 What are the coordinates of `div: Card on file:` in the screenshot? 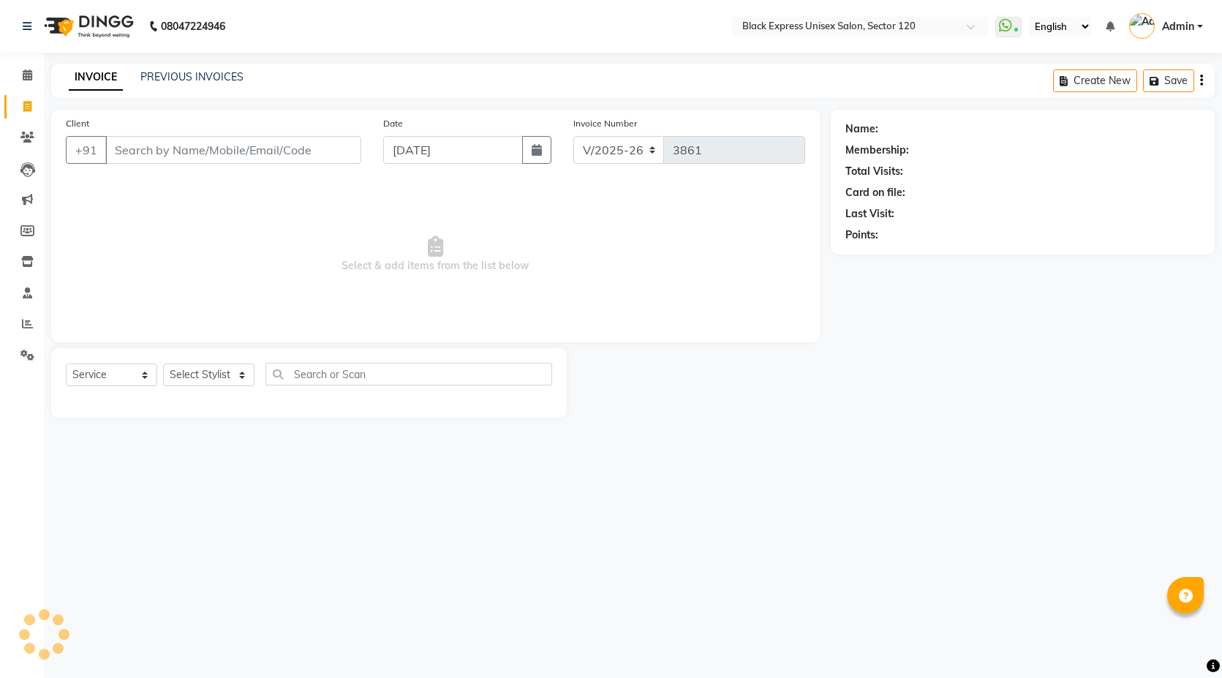 It's located at (875, 192).